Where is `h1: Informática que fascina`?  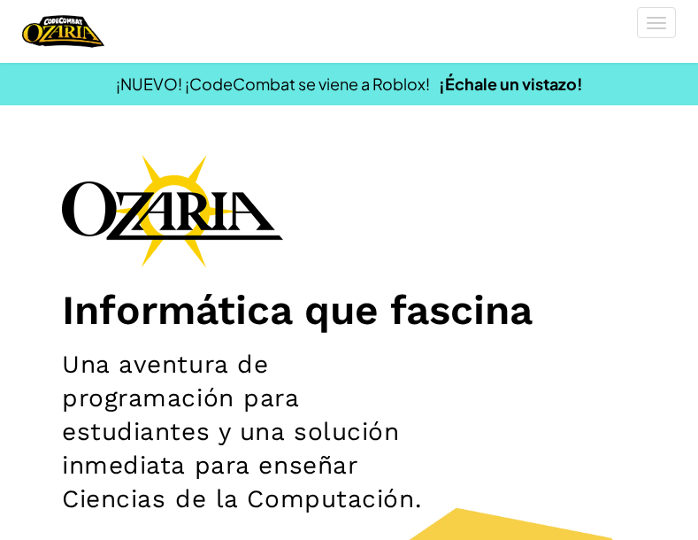
h1: Informática que fascina is located at coordinates (349, 310).